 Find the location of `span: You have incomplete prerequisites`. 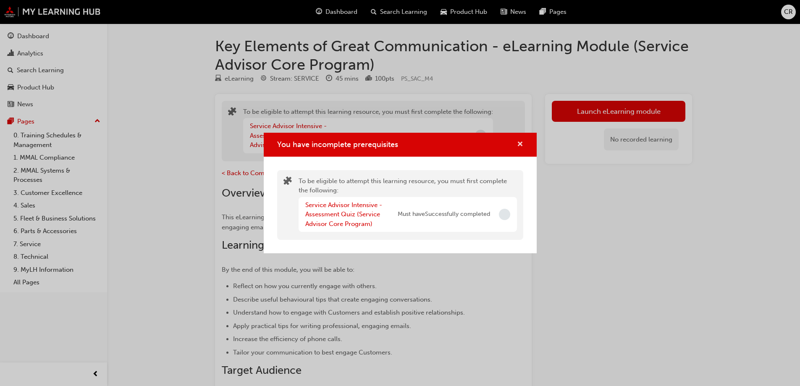

span: You have incomplete prerequisites is located at coordinates (338, 144).